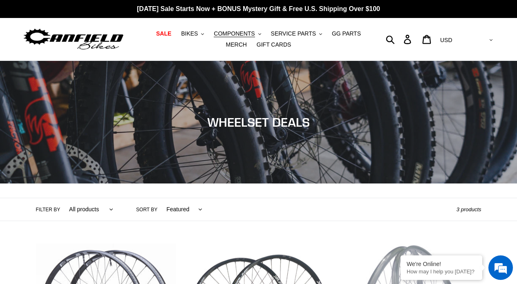  I want to click on a: GG PARTS, so click(346, 33).